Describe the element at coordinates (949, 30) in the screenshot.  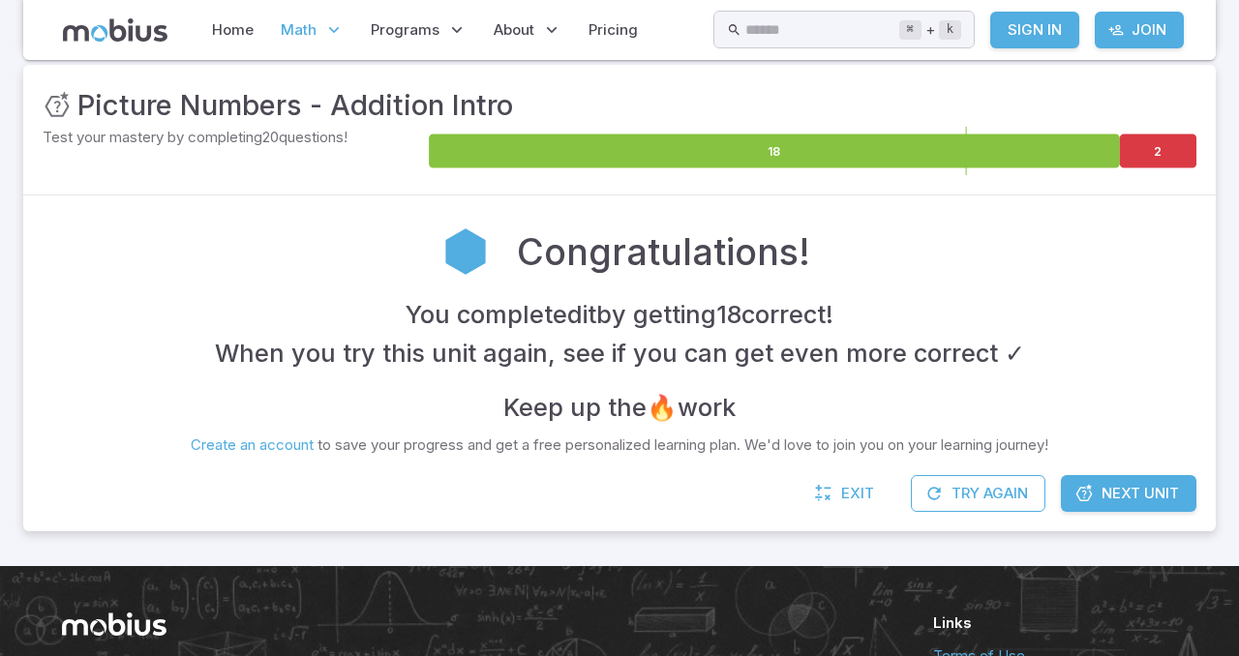
I see `kbd: k` at that location.